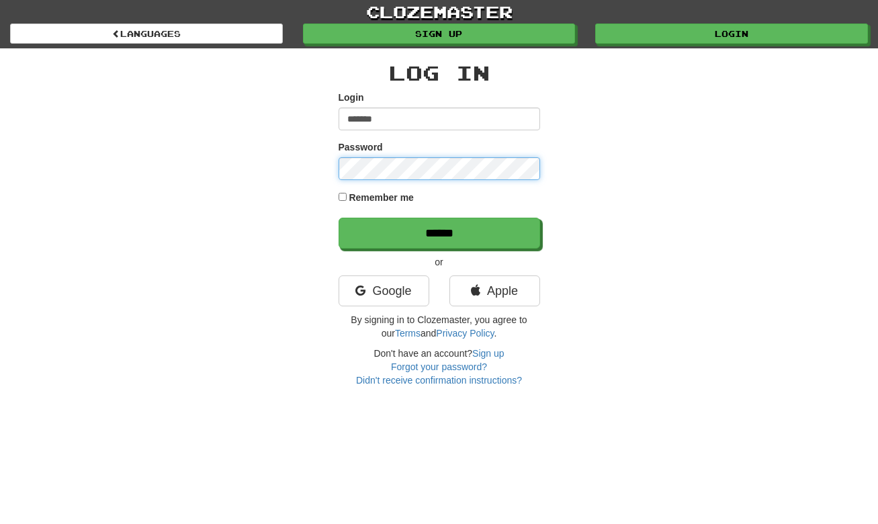 This screenshot has height=524, width=878. What do you see at coordinates (408, 333) in the screenshot?
I see `a: Terms` at bounding box center [408, 333].